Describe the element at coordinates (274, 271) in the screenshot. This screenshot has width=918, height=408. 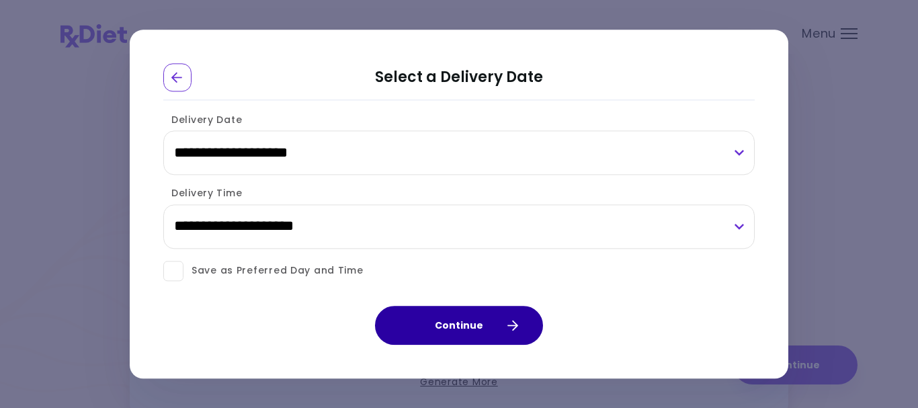
I see `span: Save as Preferred Day and Time` at that location.